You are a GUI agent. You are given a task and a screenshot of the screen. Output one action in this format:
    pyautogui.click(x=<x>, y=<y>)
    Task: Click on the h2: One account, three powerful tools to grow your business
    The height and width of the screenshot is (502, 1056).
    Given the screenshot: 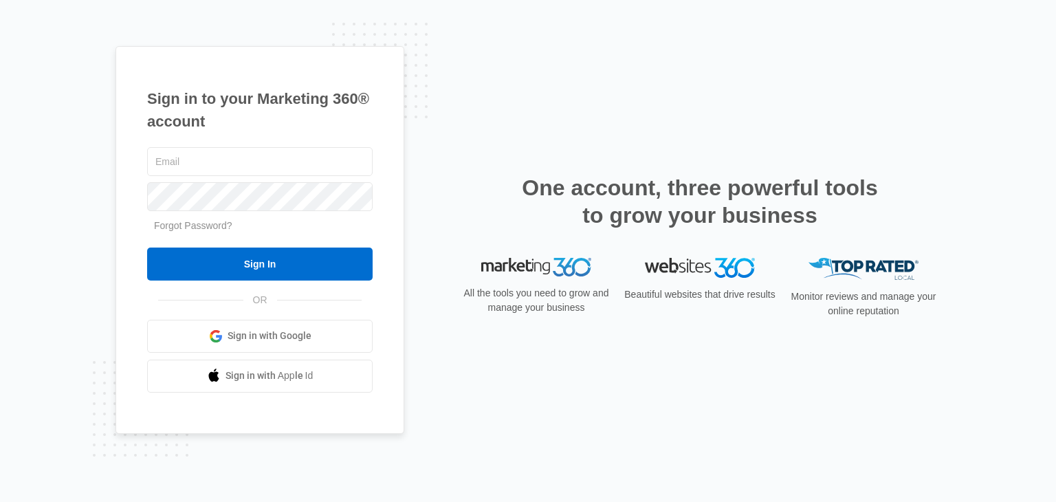 What is the action you would take?
    pyautogui.click(x=700, y=201)
    